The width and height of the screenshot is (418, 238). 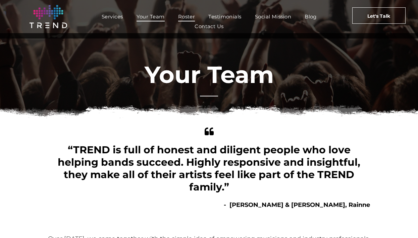 What do you see at coordinates (401, 222) in the screenshot?
I see `div: Widget de chat` at bounding box center [401, 222].